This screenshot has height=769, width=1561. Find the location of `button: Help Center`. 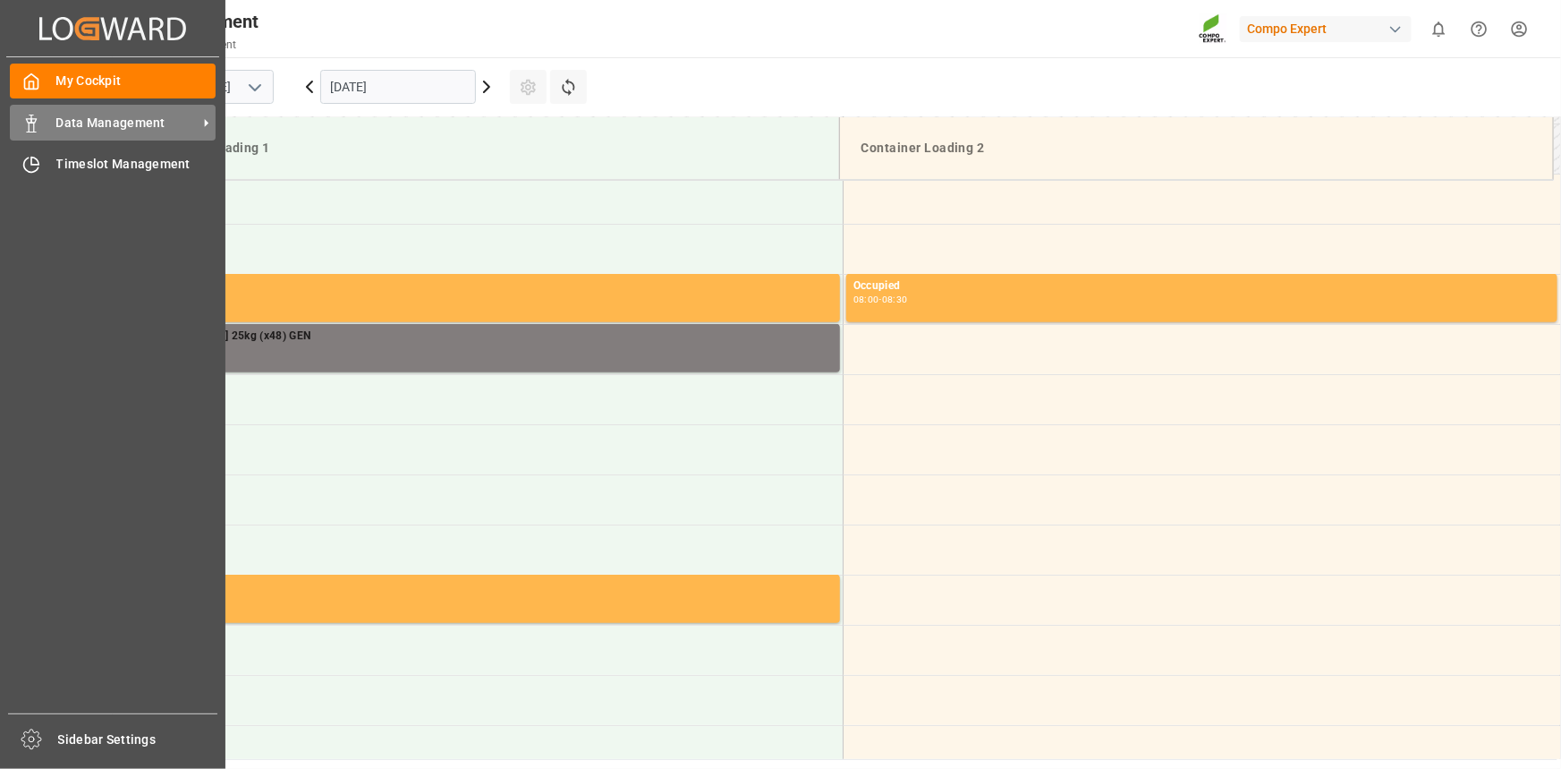

button: Help Center is located at coordinates (1479, 29).